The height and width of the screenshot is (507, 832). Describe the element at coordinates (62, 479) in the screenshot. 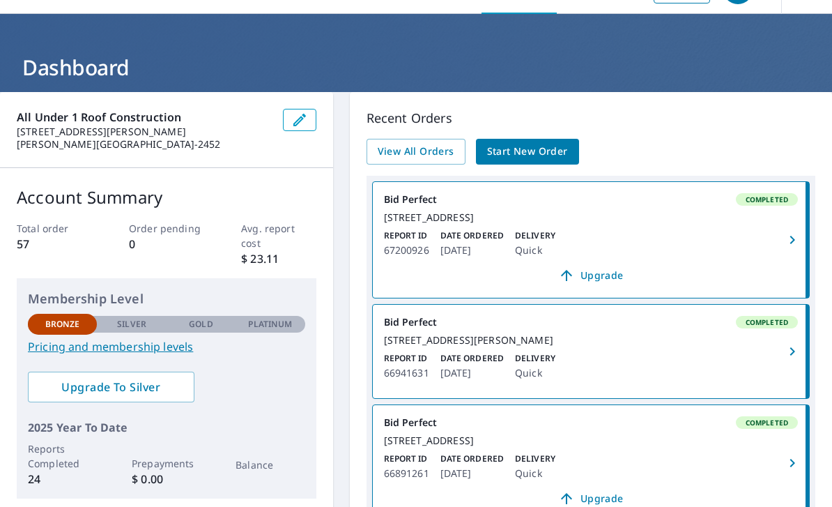

I see `p: 24` at that location.